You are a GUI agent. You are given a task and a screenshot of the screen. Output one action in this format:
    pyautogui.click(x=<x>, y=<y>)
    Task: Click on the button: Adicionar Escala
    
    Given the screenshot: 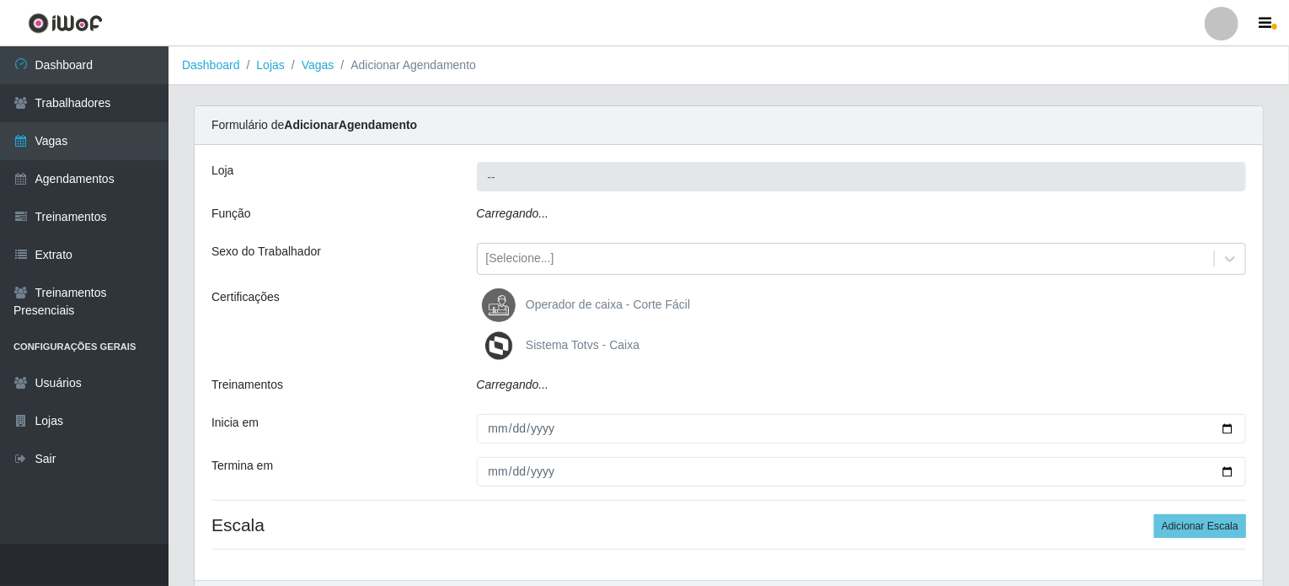 What is the action you would take?
    pyautogui.click(x=1200, y=526)
    